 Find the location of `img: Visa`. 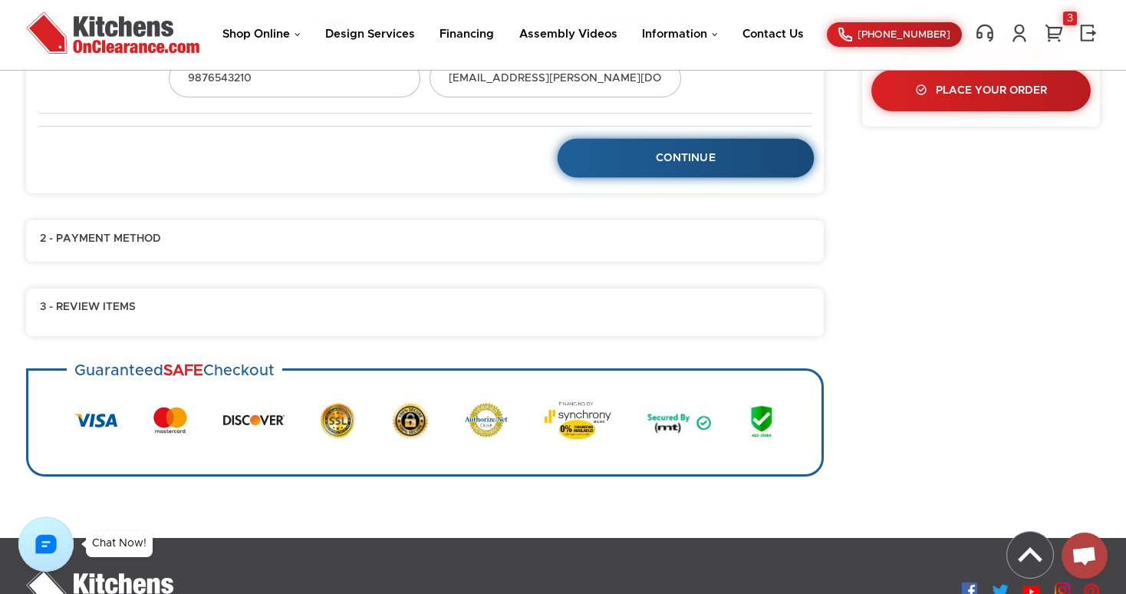

img: Visa is located at coordinates (96, 420).